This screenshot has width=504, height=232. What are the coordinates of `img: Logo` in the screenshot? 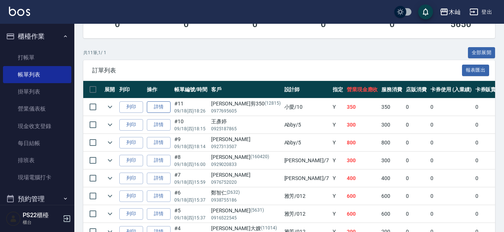 It's located at (19, 11).